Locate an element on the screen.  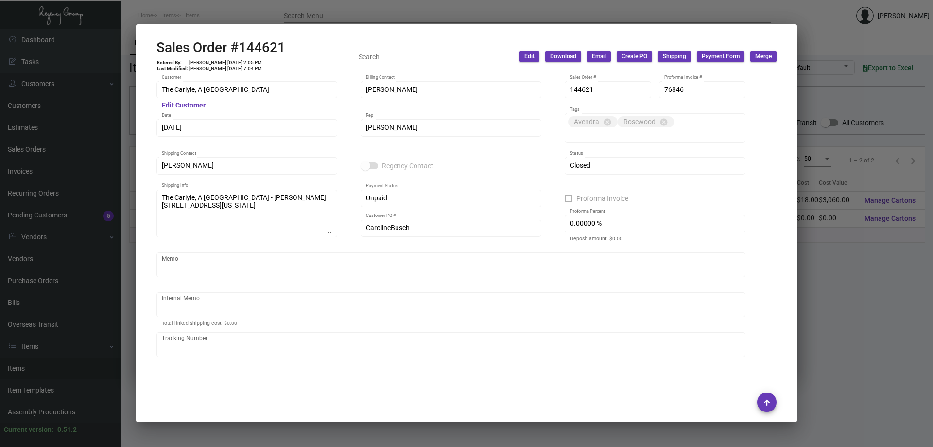
button: Shipping is located at coordinates (675, 56).